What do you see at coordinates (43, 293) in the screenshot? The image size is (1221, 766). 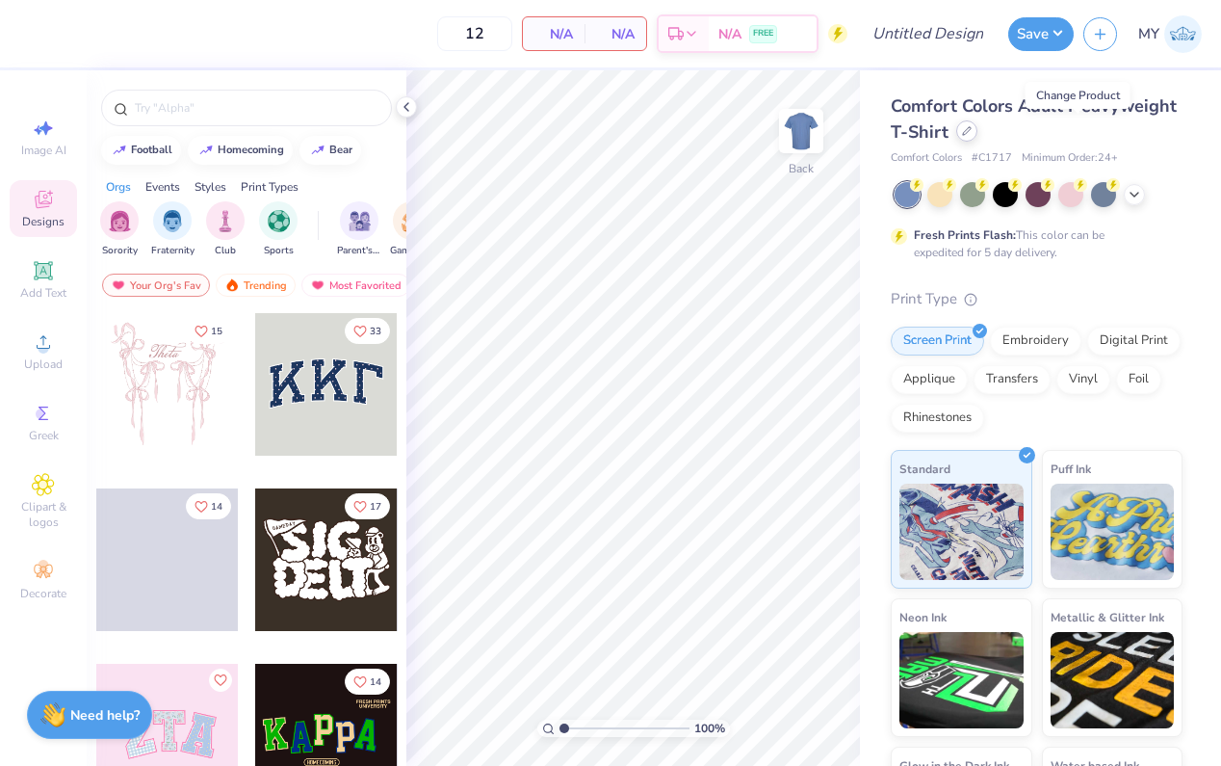 I see `span: Add Text` at bounding box center [43, 293].